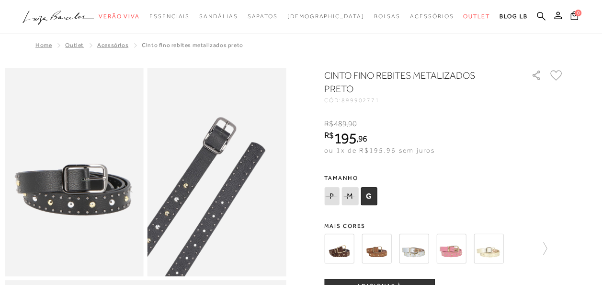 The width and height of the screenshot is (602, 285). I want to click on img: CINTO FINO EM CAMURÇA CAFÉ COM REBITES DOURADOS, so click(339, 248).